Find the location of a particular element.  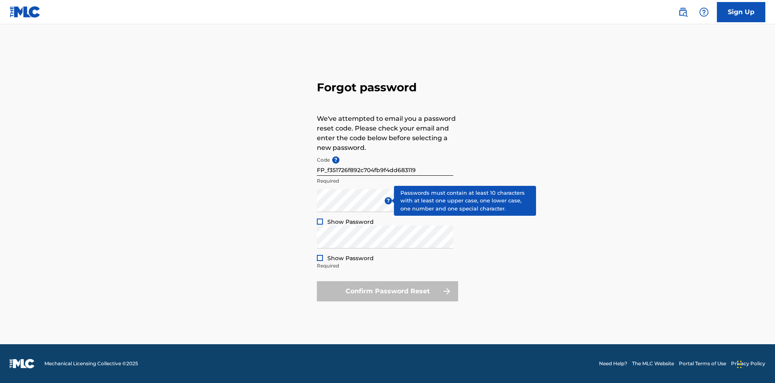

img: search is located at coordinates (683, 12).